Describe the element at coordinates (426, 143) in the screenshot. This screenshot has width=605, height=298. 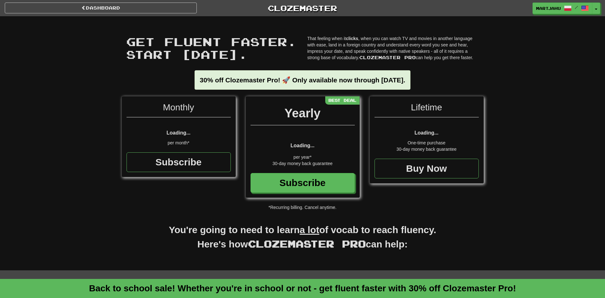
I see `div: One-time purchase` at that location.